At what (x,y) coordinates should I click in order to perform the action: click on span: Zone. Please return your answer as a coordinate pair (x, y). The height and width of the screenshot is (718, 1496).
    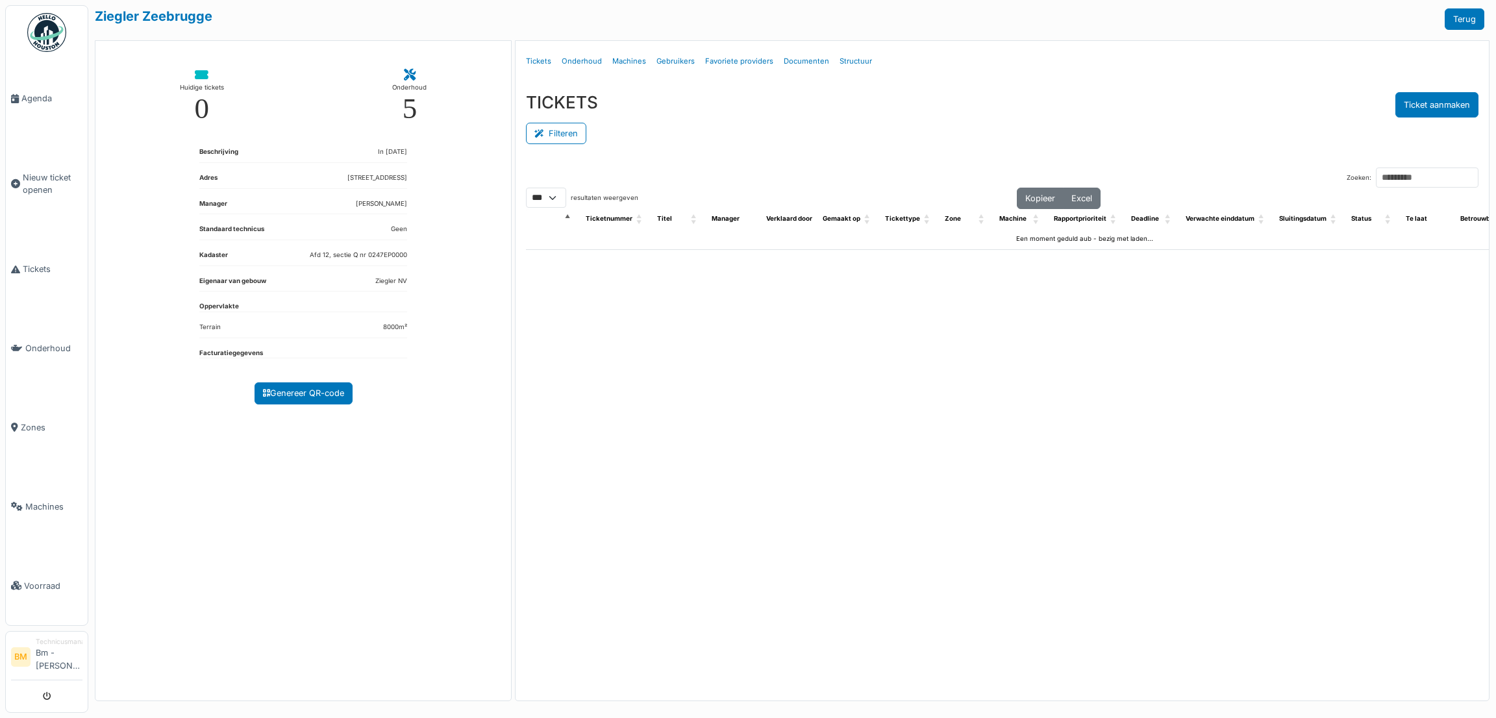
    Looking at the image, I should click on (952, 218).